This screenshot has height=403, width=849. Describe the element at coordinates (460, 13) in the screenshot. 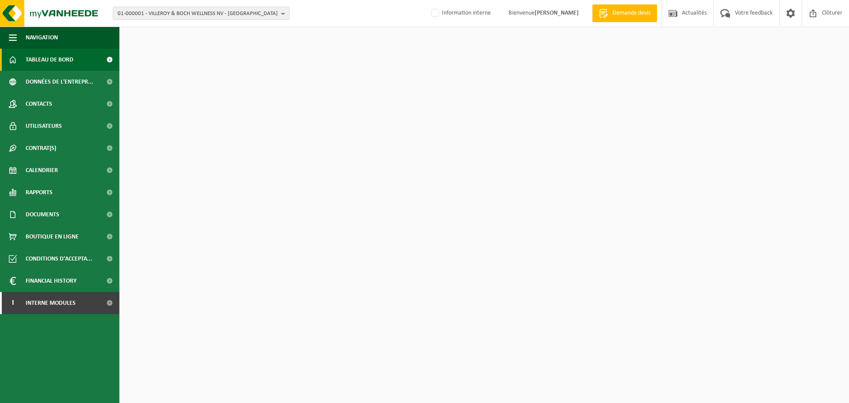

I see `label: Information interne` at that location.